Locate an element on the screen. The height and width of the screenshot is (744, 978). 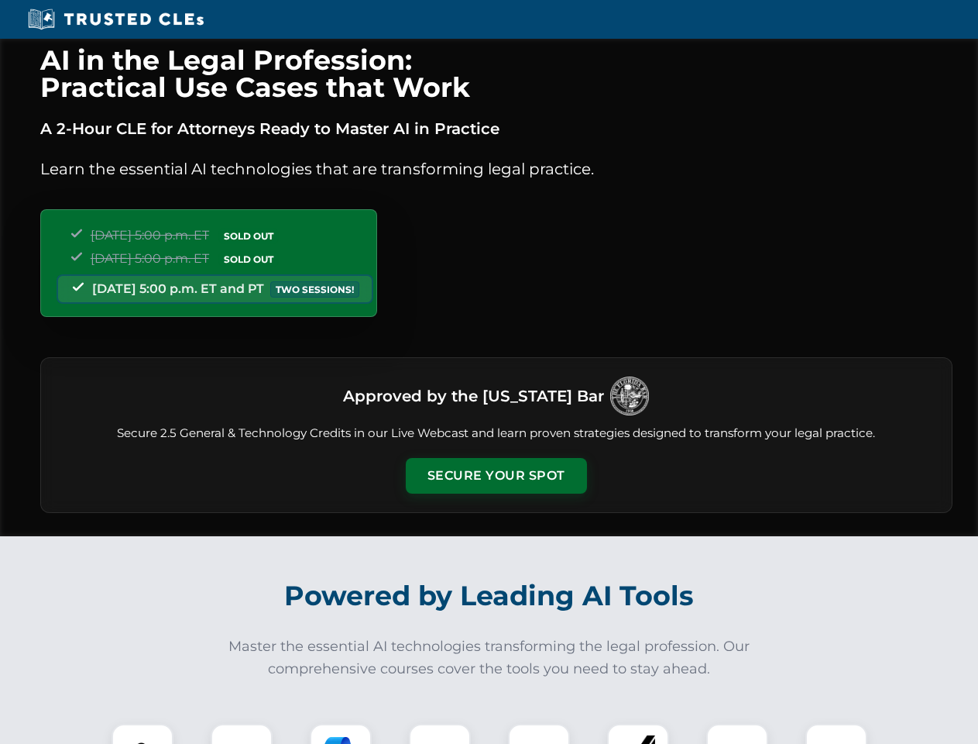
p: Secure 2.5 General & Technology Credits in our Live Webcast and learn proven strategies designed ... is located at coordinates (496, 433).